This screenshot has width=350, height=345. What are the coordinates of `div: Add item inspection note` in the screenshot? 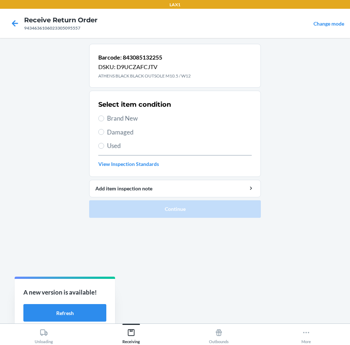 It's located at (175, 188).